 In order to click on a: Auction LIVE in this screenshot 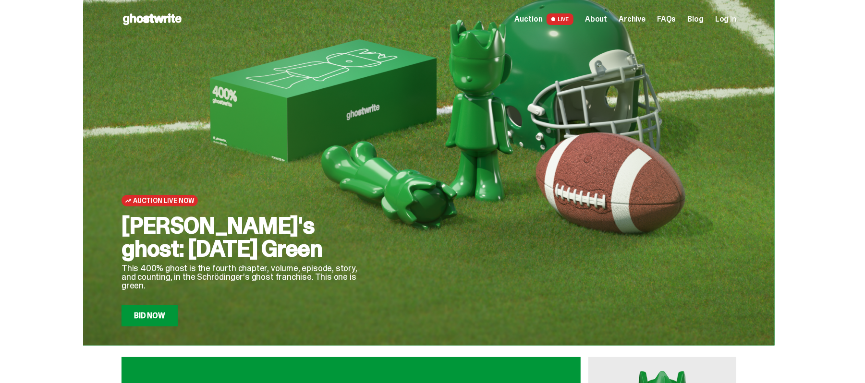, I will do `click(544, 19)`.